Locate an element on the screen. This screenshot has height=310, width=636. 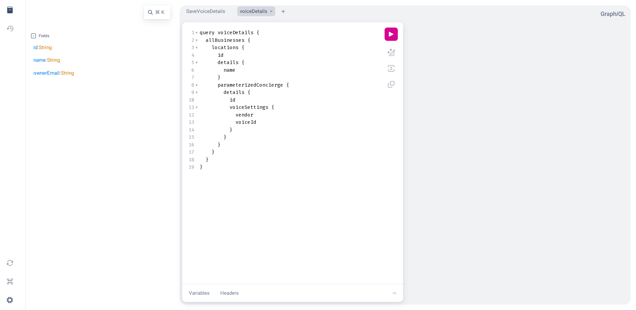
div: 4 is located at coordinates (191, 55).